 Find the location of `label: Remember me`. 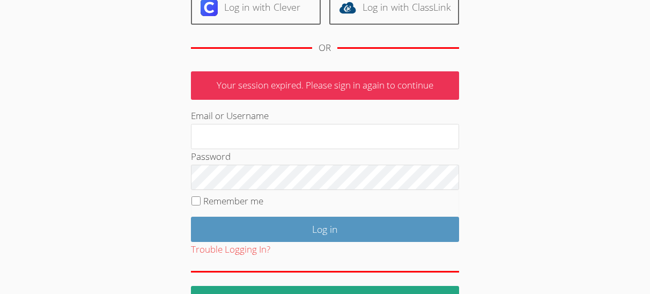

label: Remember me is located at coordinates (233, 201).